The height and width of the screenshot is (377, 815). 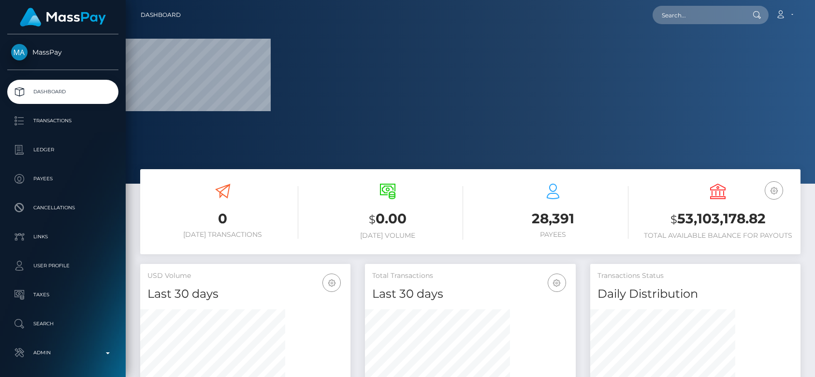 I want to click on p: Dashboard, so click(x=63, y=92).